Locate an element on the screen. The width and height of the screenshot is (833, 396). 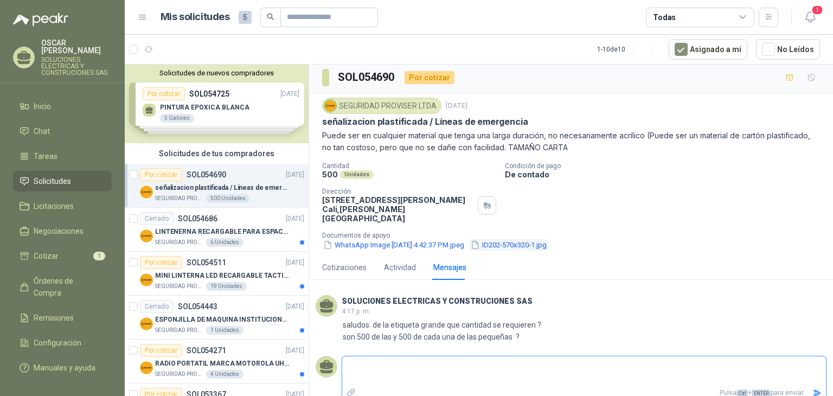
div: Unidades is located at coordinates (357, 175).